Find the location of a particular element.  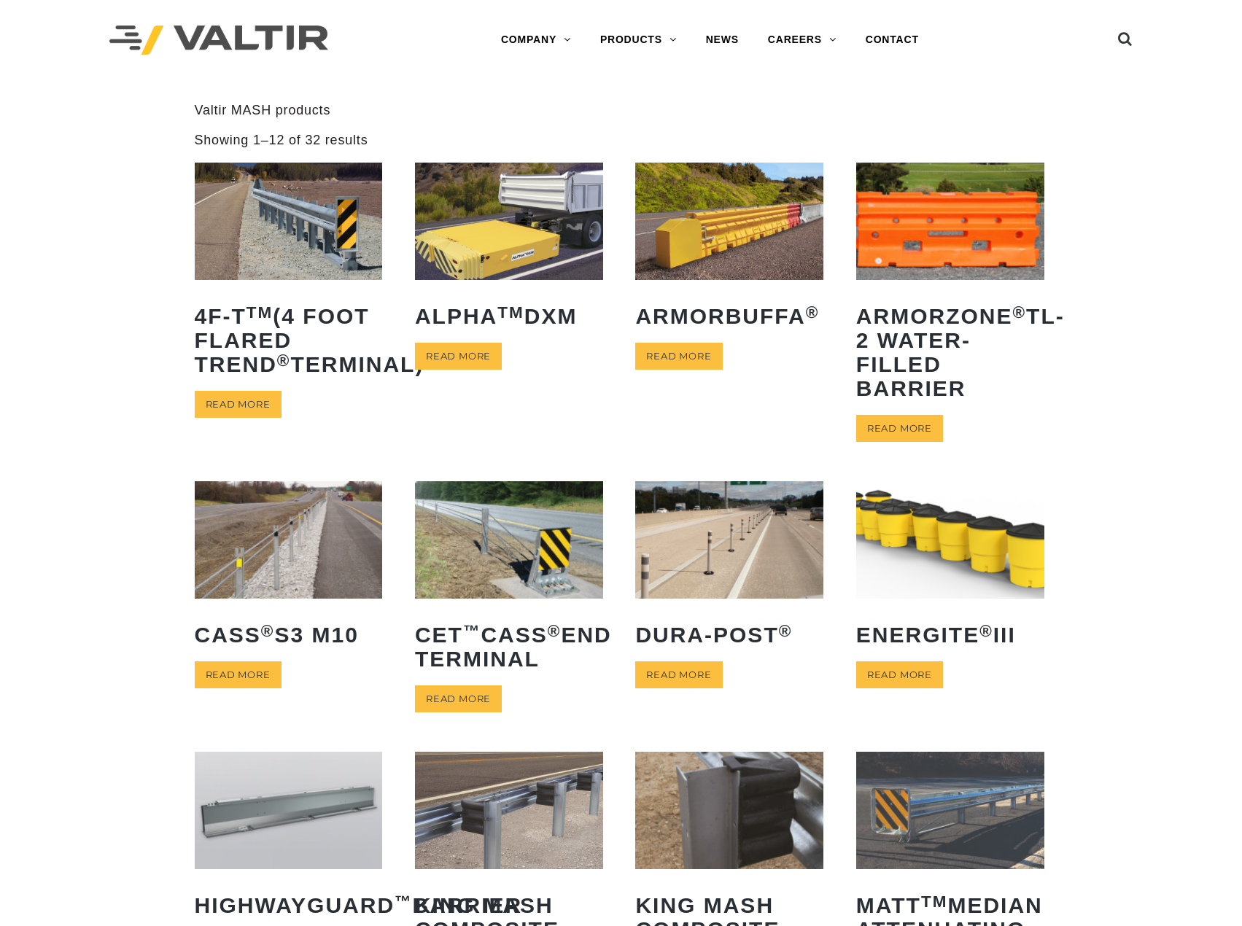

h2: Dura-Post is located at coordinates (730, 635).